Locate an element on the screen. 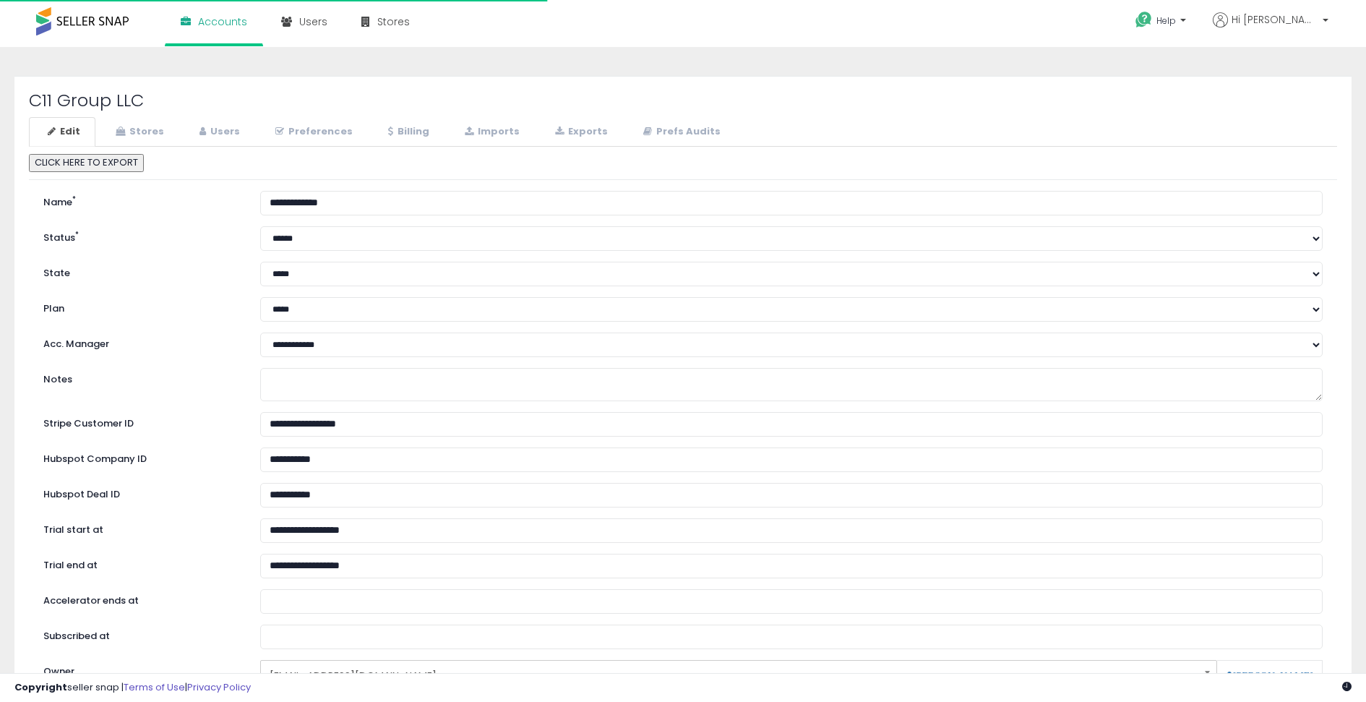  label: Hubspot Deal ID is located at coordinates (141, 492).